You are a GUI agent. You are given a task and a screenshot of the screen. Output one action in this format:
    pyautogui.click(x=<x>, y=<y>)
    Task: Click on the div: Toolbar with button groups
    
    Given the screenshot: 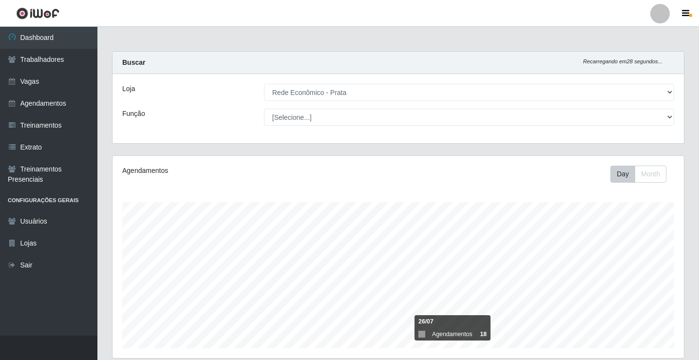 What is the action you would take?
    pyautogui.click(x=642, y=174)
    